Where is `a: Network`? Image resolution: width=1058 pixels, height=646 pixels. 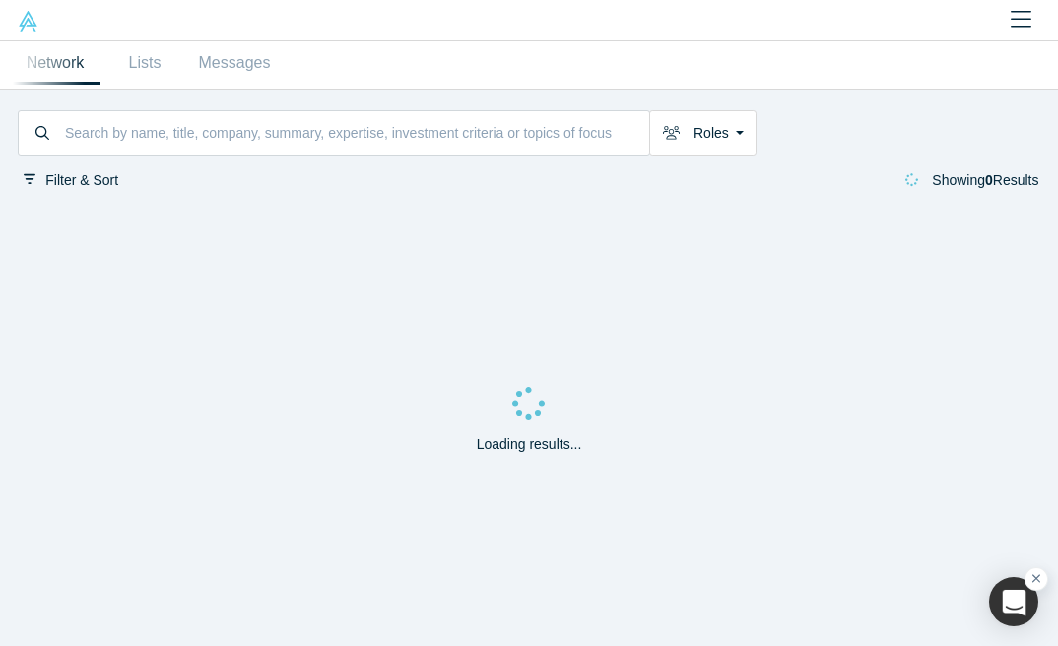
a: Network is located at coordinates (55, 63).